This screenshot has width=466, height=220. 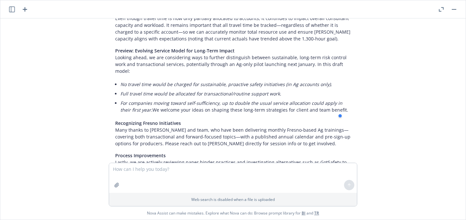 I want to click on p: Lastly, we are actively reviewing paper binder practices and investigating alternatives such as G..., so click(x=233, y=162).